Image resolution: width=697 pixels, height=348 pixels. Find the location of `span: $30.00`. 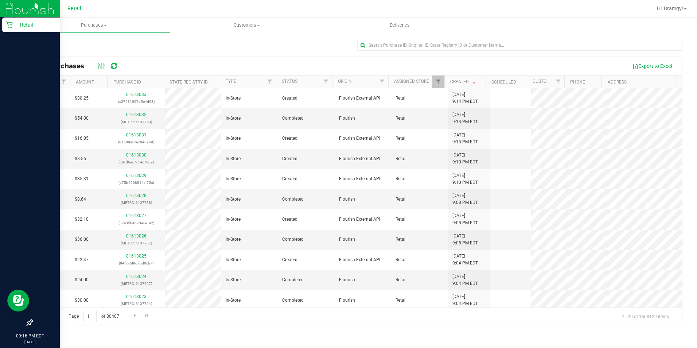

span: $30.00 is located at coordinates (82, 300).